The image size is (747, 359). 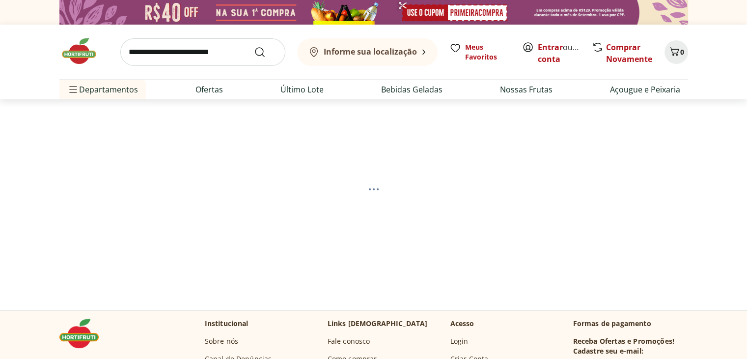 I want to click on a: Criar conta, so click(x=565, y=53).